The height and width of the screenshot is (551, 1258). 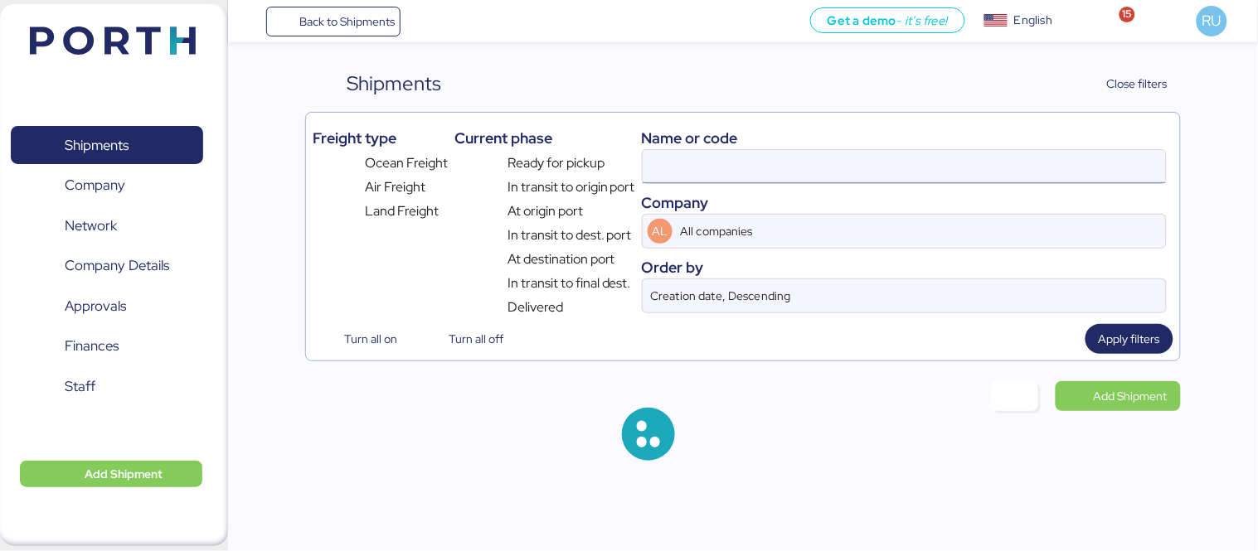 What do you see at coordinates (570, 235) in the screenshot?
I see `span: In transit to dest. port` at bounding box center [570, 235].